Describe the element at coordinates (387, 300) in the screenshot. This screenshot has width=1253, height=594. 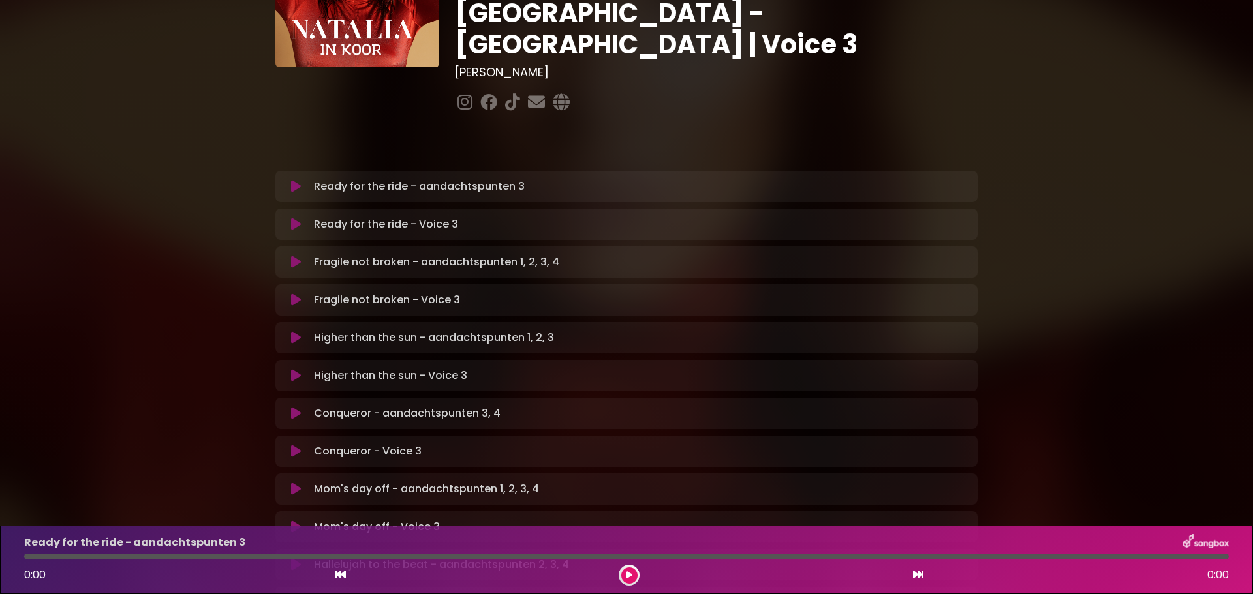
I see `p: Fragile not broken - Voice 3` at that location.